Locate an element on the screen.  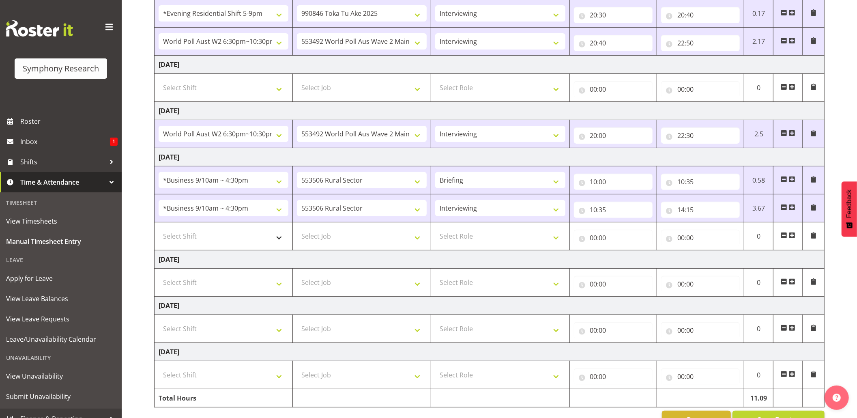
div: Symphony Research is located at coordinates (61, 69).